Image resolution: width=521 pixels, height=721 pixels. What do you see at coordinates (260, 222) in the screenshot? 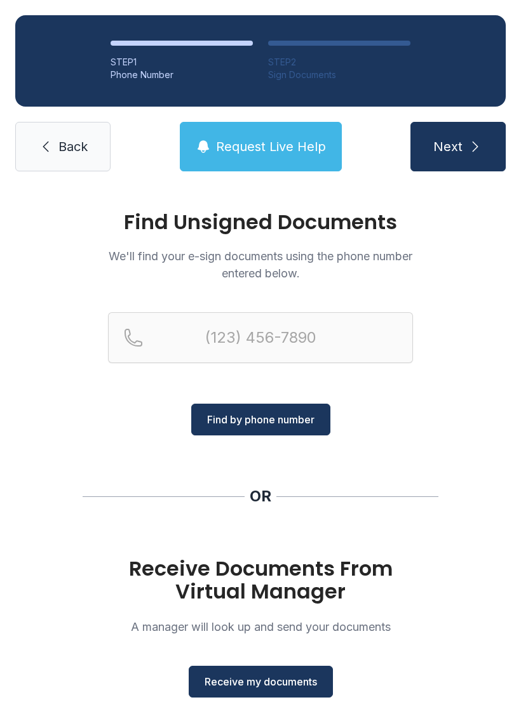
I see `h1: Find Unsigned Documents` at bounding box center [260, 222].